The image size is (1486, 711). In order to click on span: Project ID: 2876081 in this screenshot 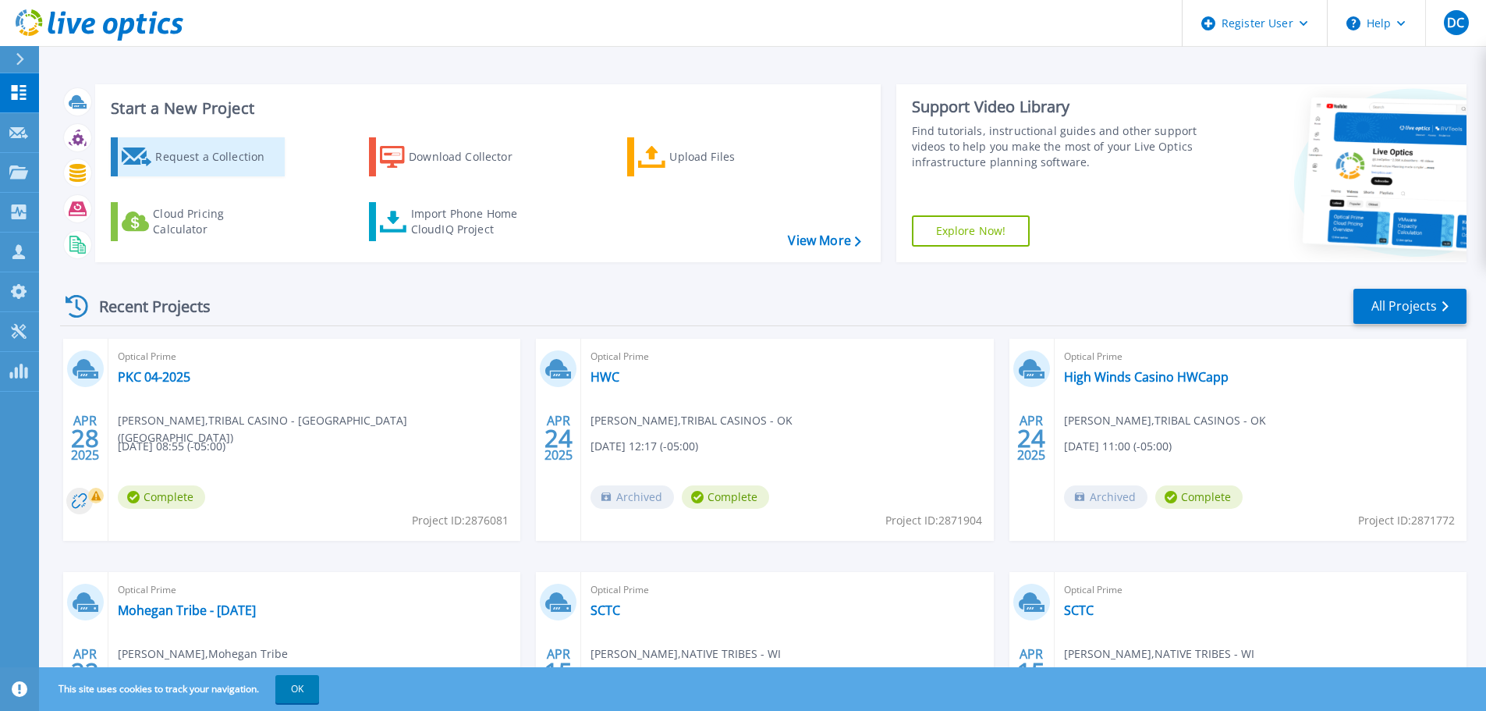, I will do `click(460, 520)`.